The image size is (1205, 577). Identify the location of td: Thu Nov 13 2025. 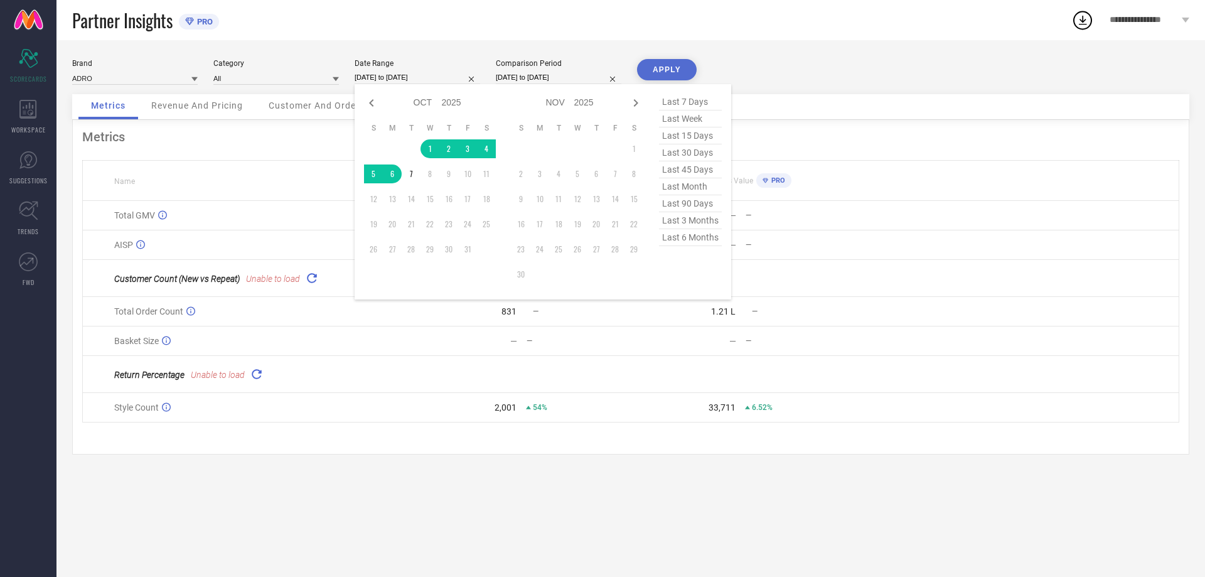
(596, 199).